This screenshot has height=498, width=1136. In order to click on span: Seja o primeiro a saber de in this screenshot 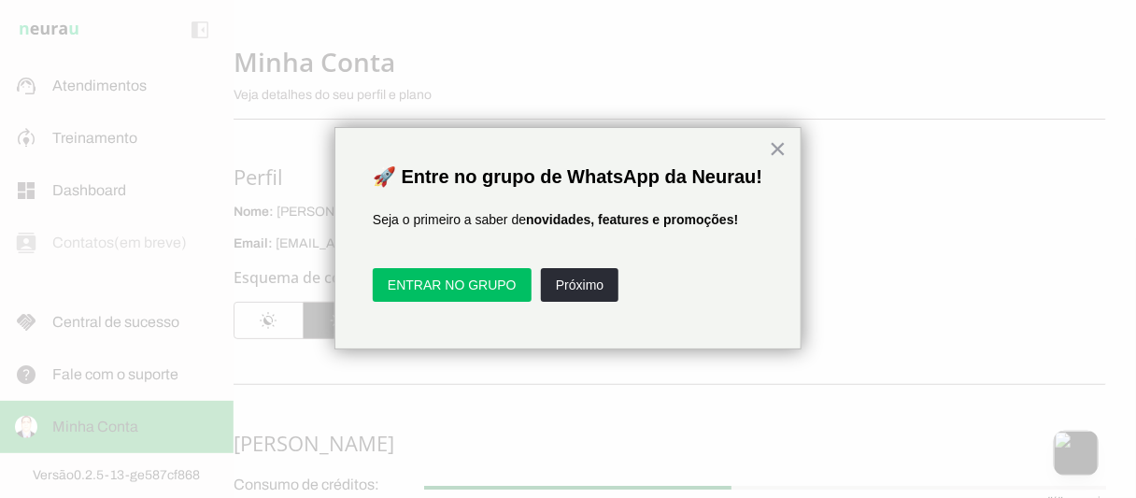, I will do `click(449, 220)`.